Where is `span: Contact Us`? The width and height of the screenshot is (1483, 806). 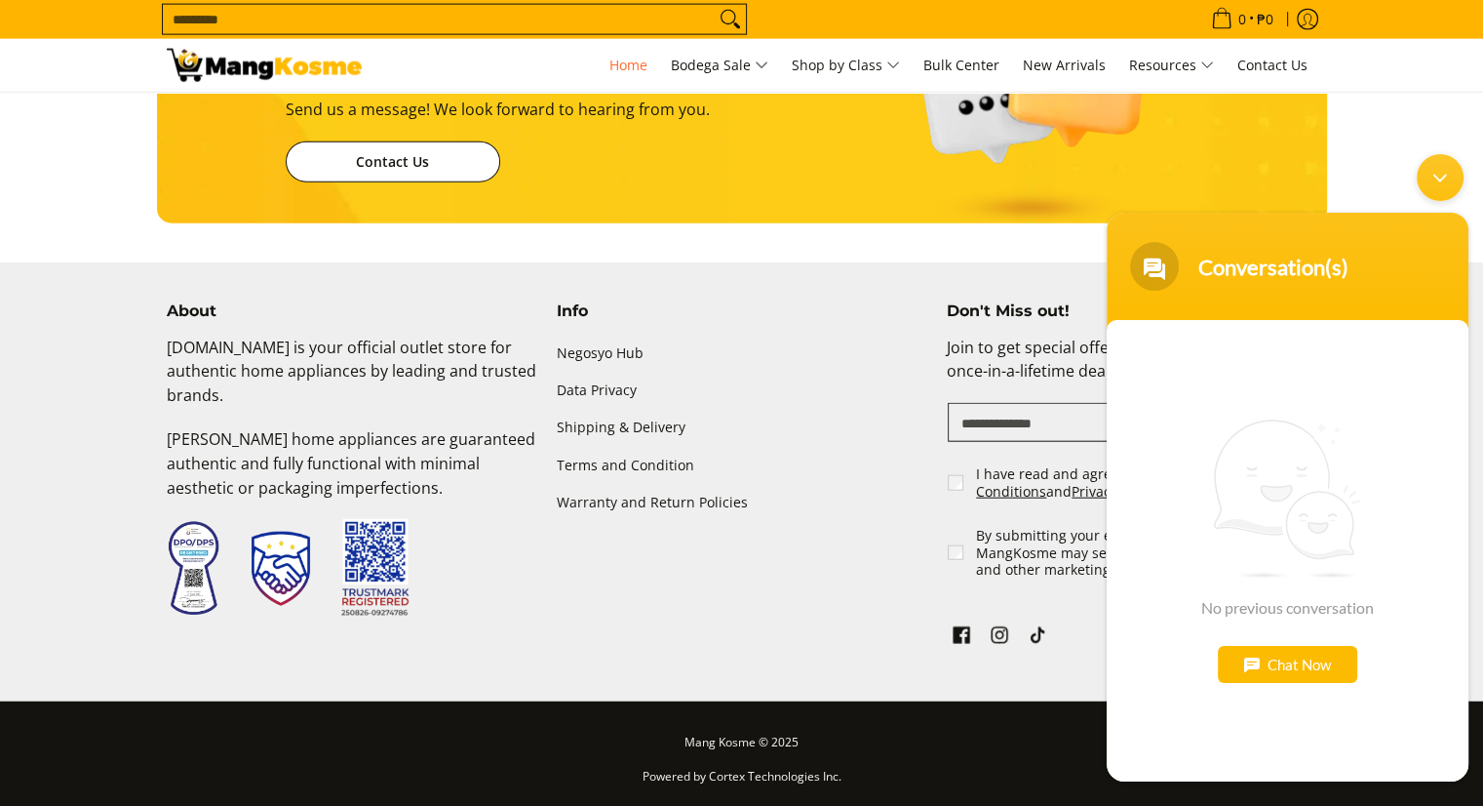
span: Contact Us is located at coordinates (1273, 64).